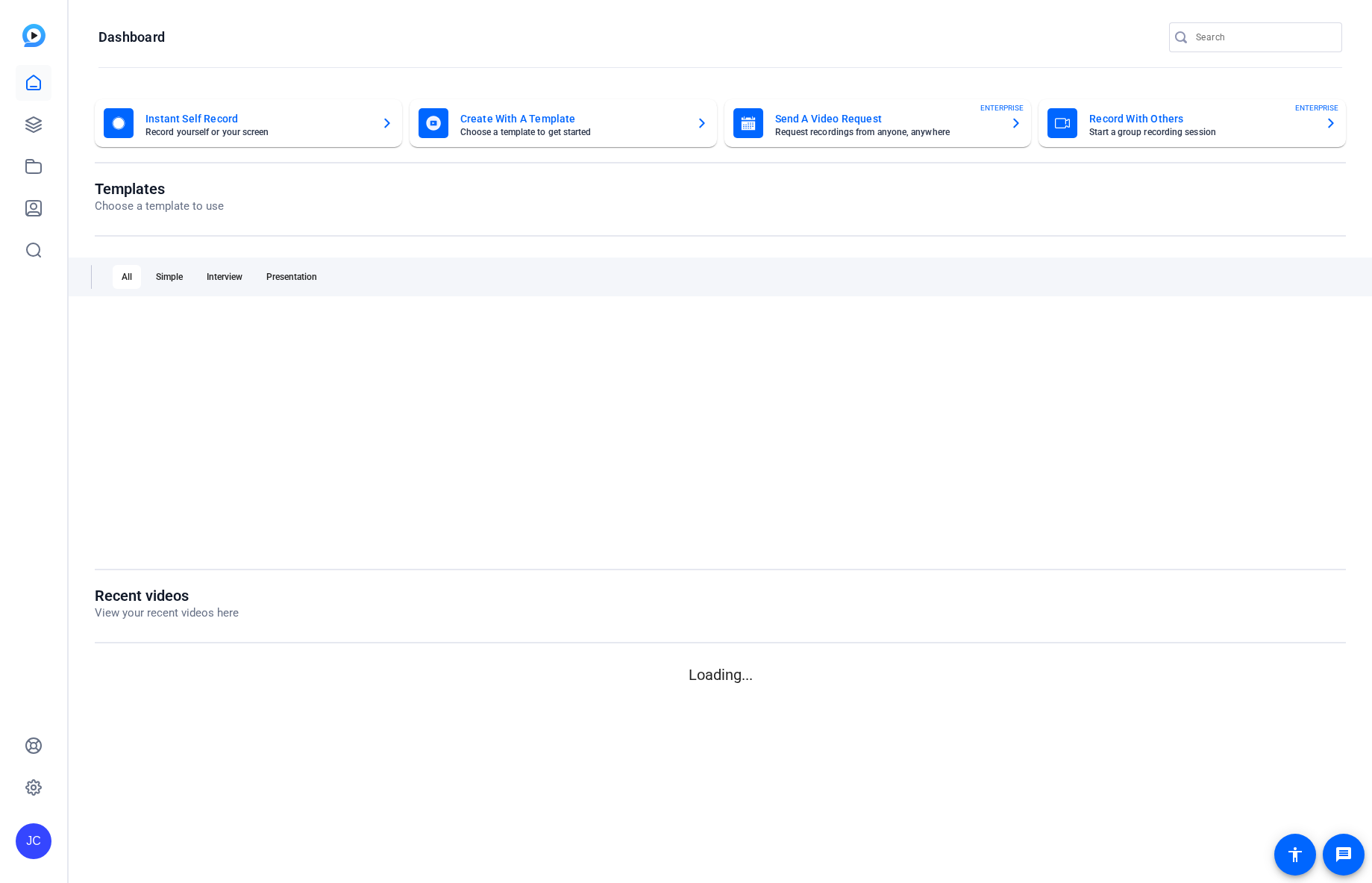  Describe the element at coordinates (166, 613) in the screenshot. I see `p: View your recent videos here` at that location.